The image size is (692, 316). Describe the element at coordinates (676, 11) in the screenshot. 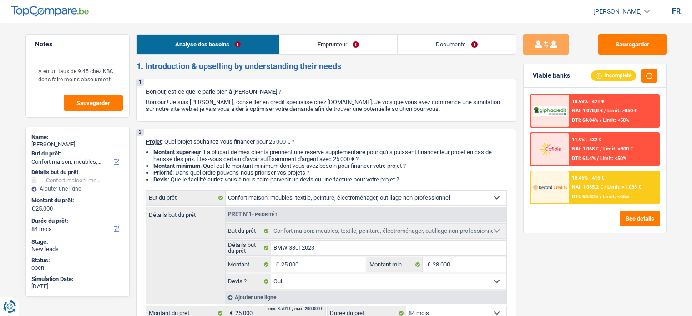

I see `div: fr` at that location.